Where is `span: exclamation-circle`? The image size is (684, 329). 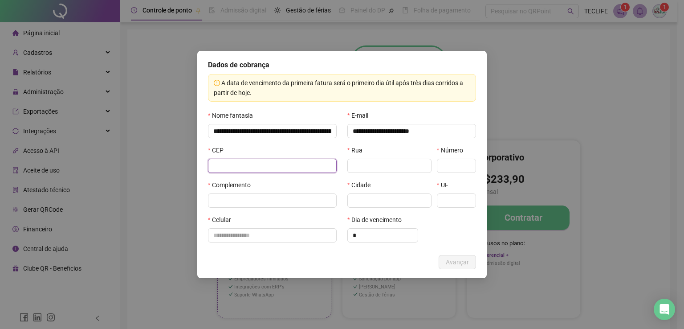
span: exclamation-circle is located at coordinates (217, 83).